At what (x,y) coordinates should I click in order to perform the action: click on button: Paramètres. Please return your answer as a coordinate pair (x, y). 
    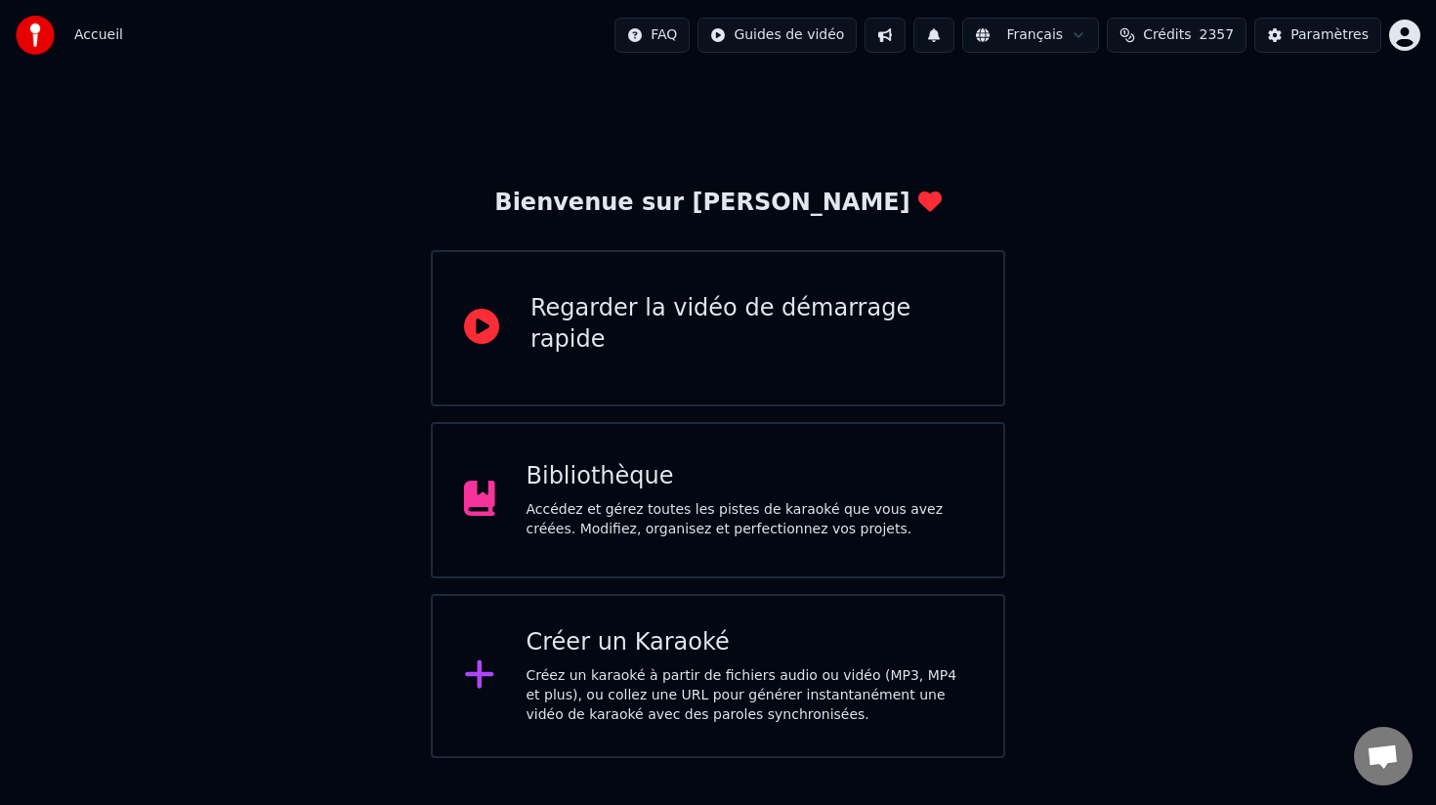
    Looking at the image, I should click on (1318, 35).